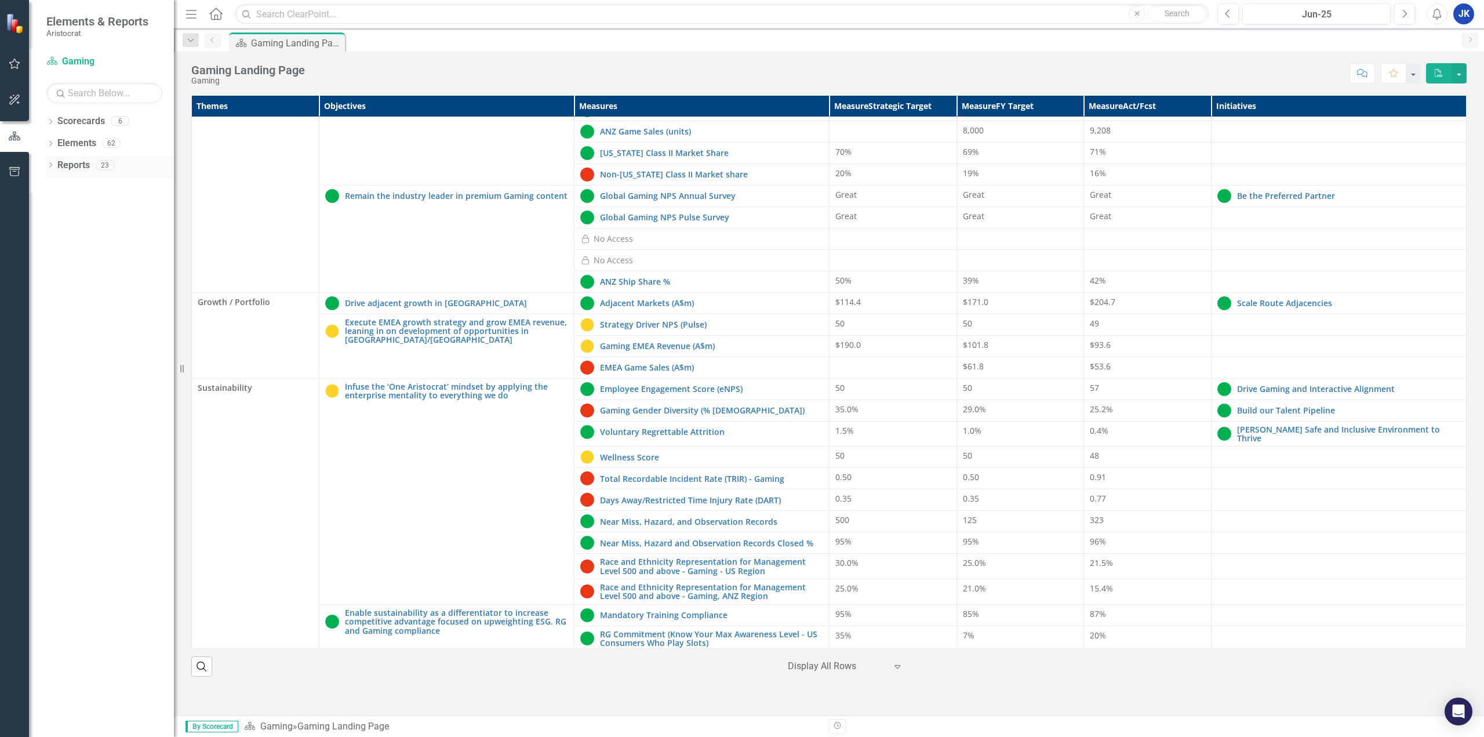 This screenshot has height=737, width=1484. What do you see at coordinates (77, 143) in the screenshot?
I see `a: Elements` at bounding box center [77, 143].